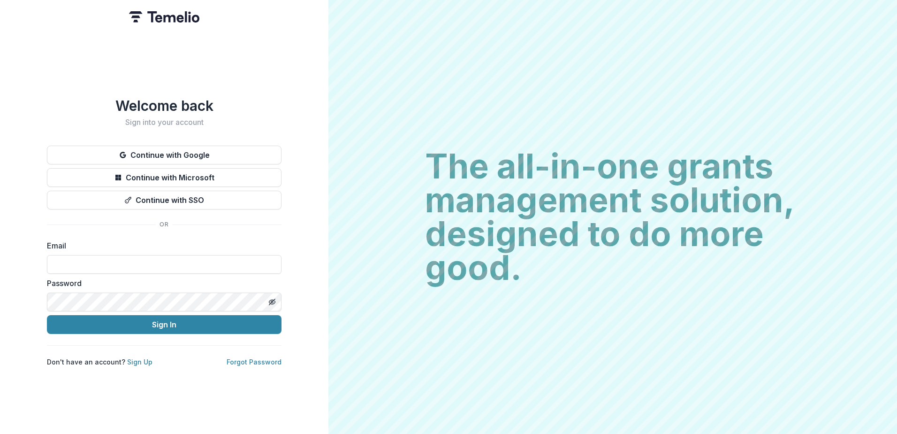 The height and width of the screenshot is (434, 897). Describe the element at coordinates (272, 302) in the screenshot. I see `button: Toggle password visibility` at that location.